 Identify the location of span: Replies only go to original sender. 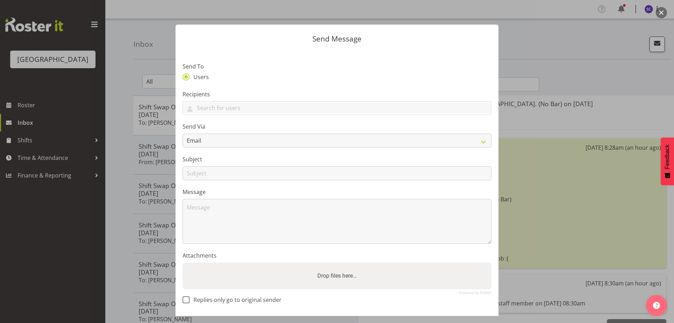
(236, 300).